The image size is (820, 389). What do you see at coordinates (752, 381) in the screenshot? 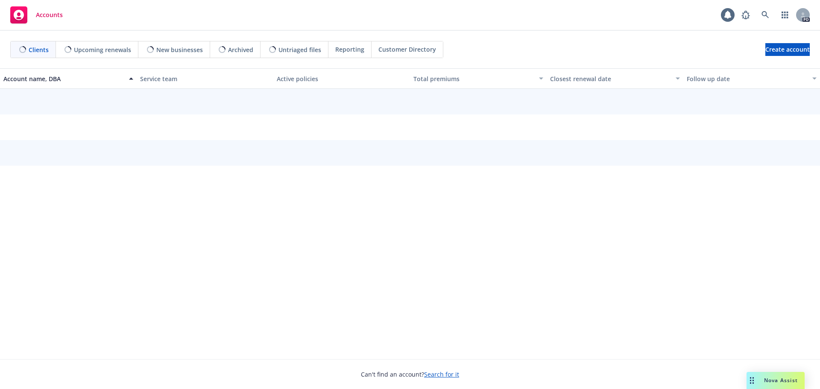
I see `div: Drag to move` at bounding box center [752, 381].